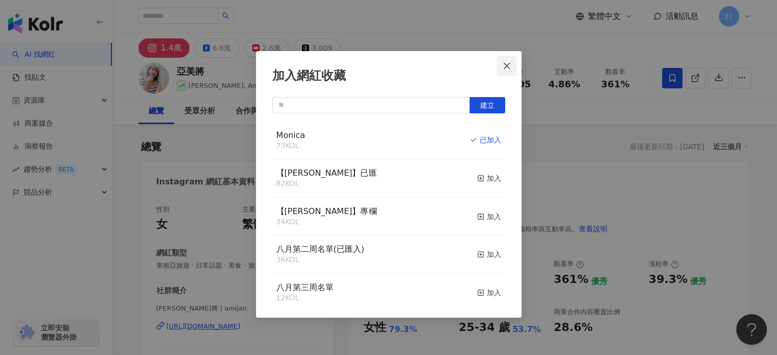 The height and width of the screenshot is (355, 777). I want to click on span: close, so click(506, 66).